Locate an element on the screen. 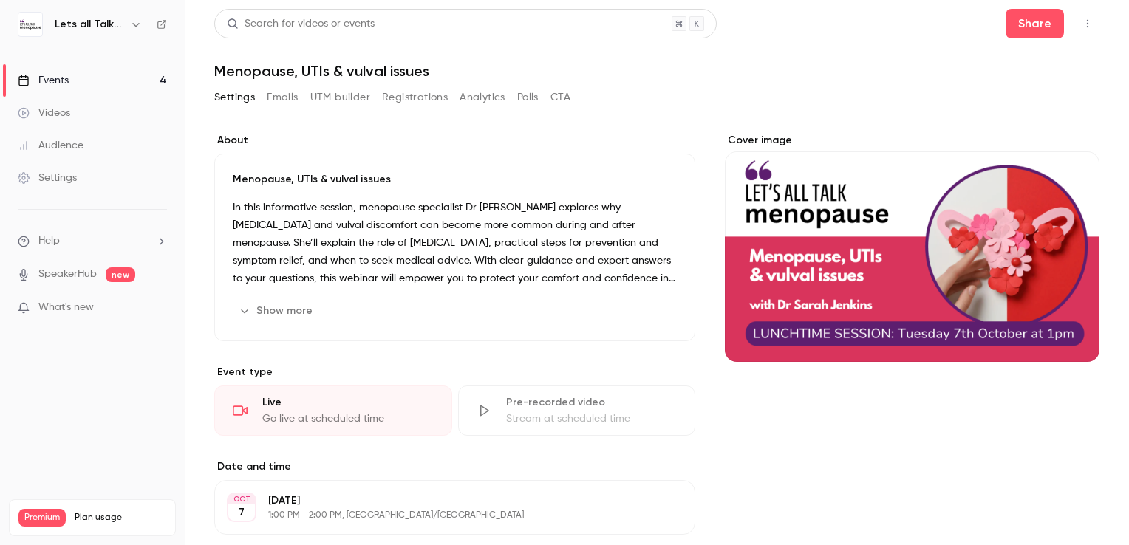 This screenshot has height=545, width=1129. div: Go live at scheduled time is located at coordinates (348, 419).